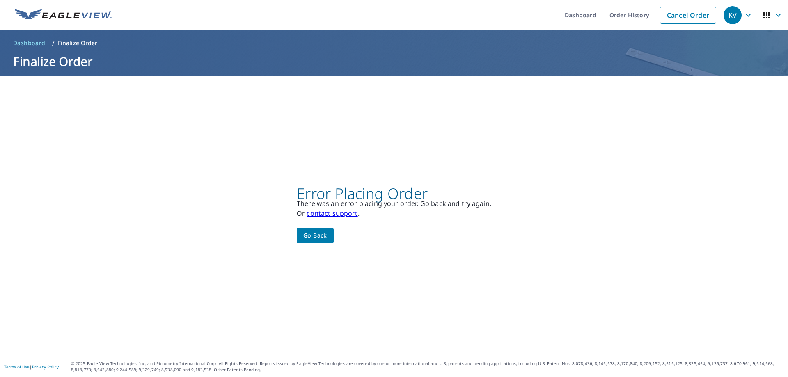  What do you see at coordinates (63, 15) in the screenshot?
I see `img: EV Logo` at bounding box center [63, 15].